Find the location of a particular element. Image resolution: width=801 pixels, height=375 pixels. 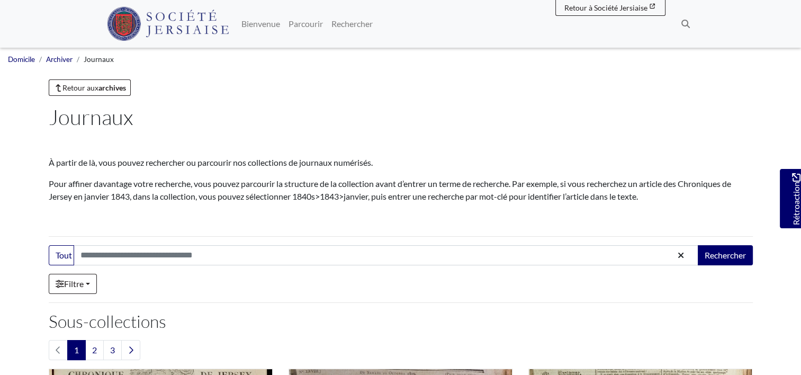

li: Page précédente is located at coordinates (58, 350).